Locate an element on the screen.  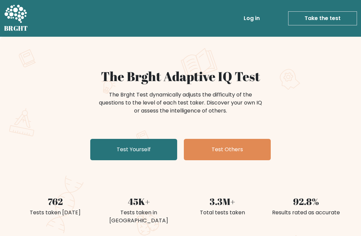
div: 45K+ is located at coordinates (139, 202).